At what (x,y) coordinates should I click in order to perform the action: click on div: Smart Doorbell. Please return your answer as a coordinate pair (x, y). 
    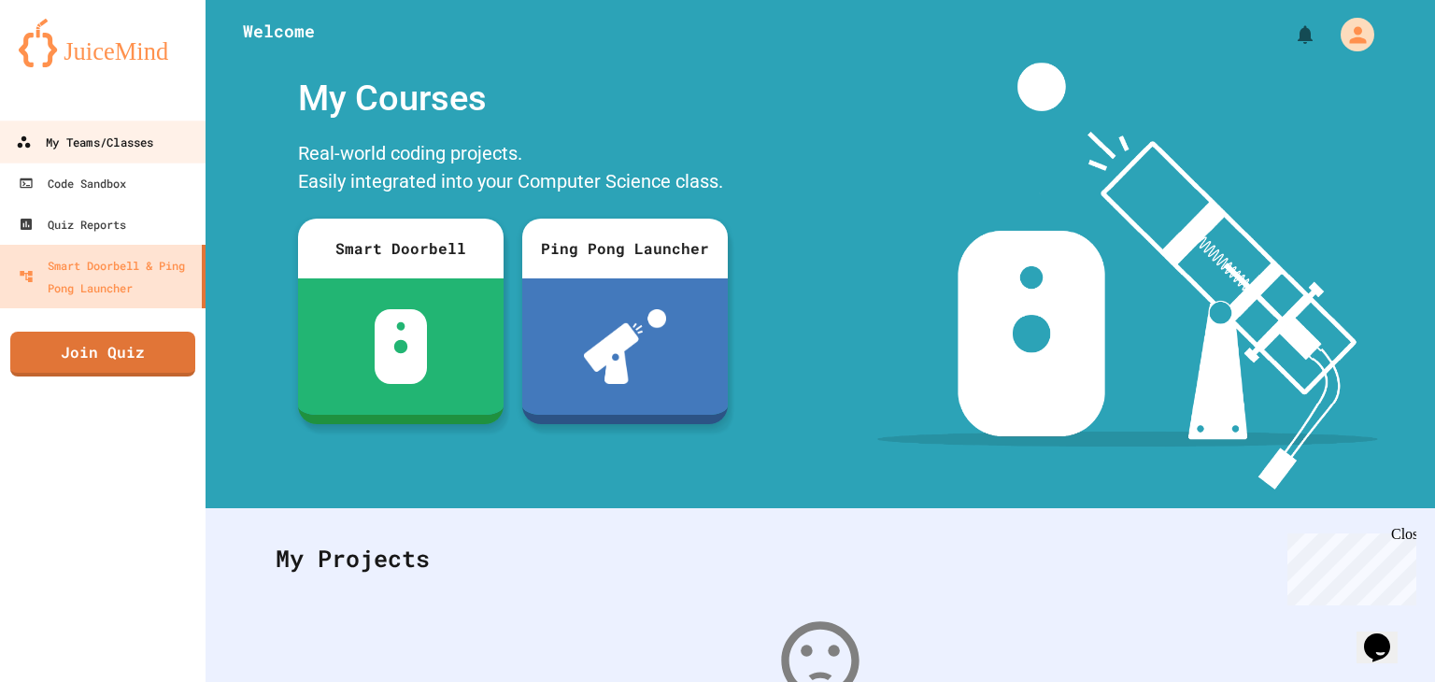
    Looking at the image, I should click on (401, 249).